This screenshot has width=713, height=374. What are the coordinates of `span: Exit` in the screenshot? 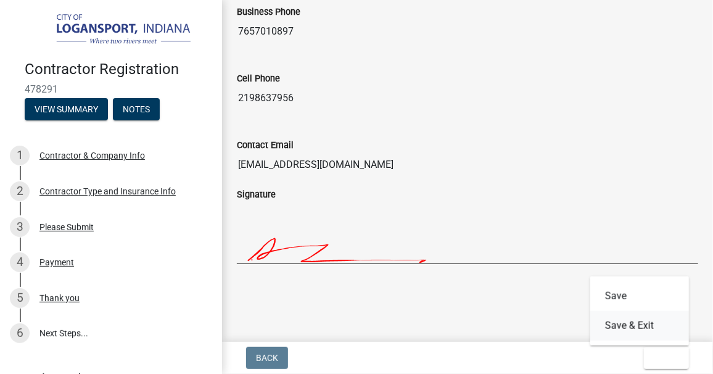 It's located at (663, 358).